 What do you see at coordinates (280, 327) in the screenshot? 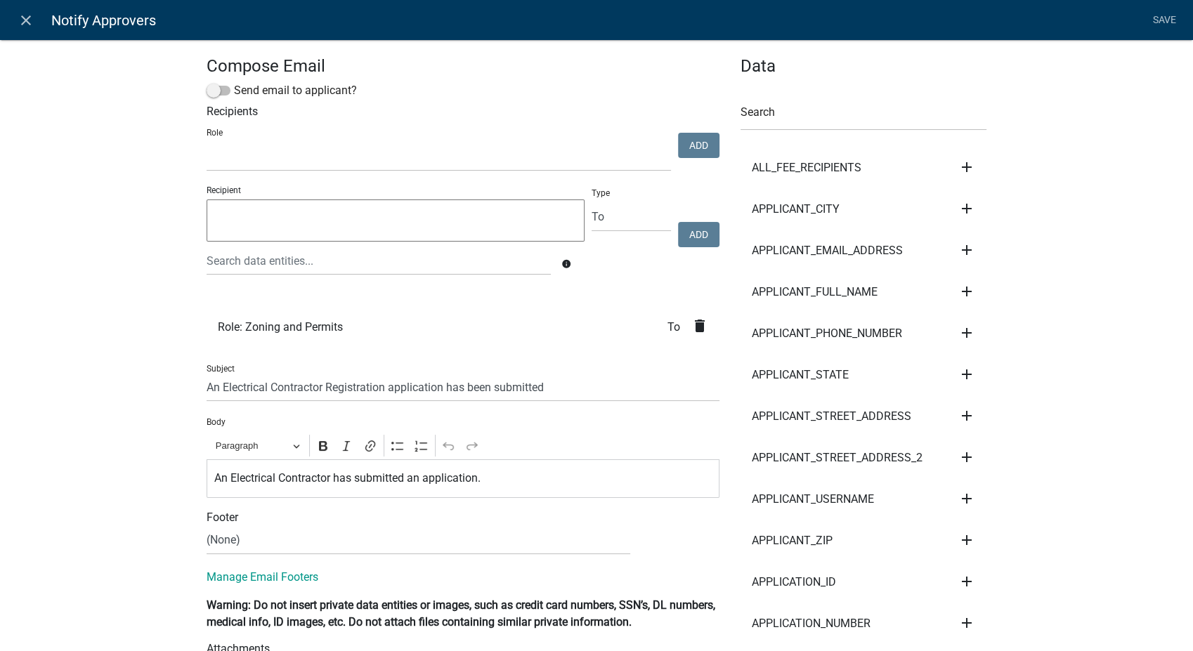
I see `span: Role: Zoning and Permits` at bounding box center [280, 327].